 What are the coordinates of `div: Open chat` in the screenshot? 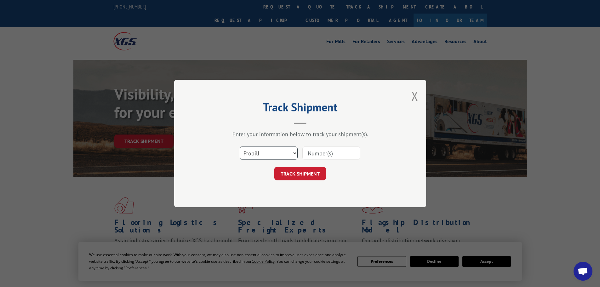 It's located at (583, 271).